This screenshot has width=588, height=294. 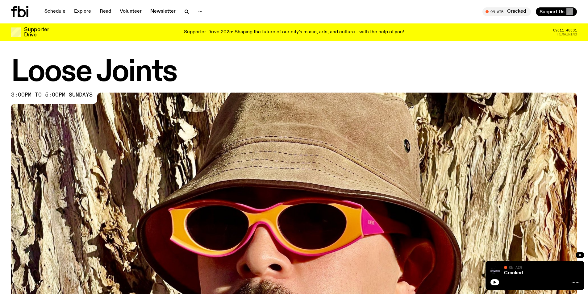 I want to click on span: 09:11:48:31, so click(x=564, y=30).